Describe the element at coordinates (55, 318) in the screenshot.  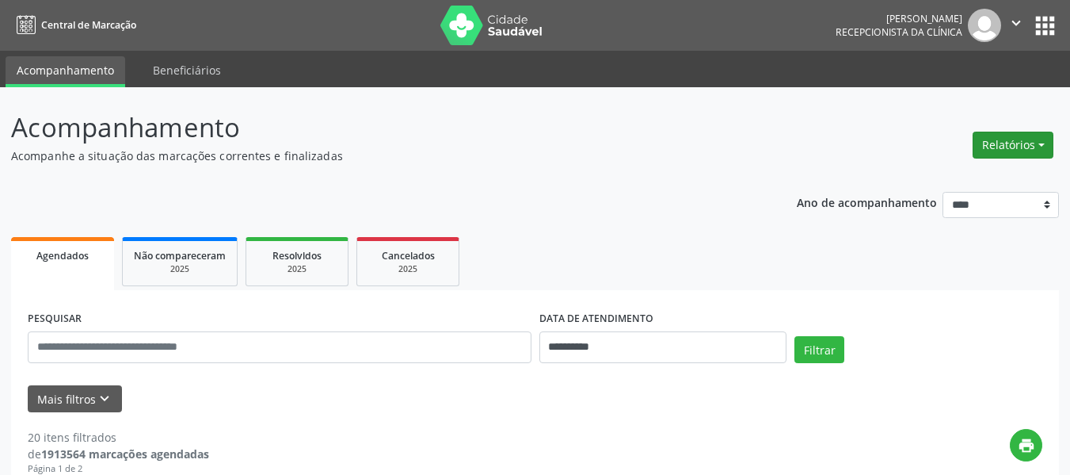
I see `label: PESQUISAR` at that location.